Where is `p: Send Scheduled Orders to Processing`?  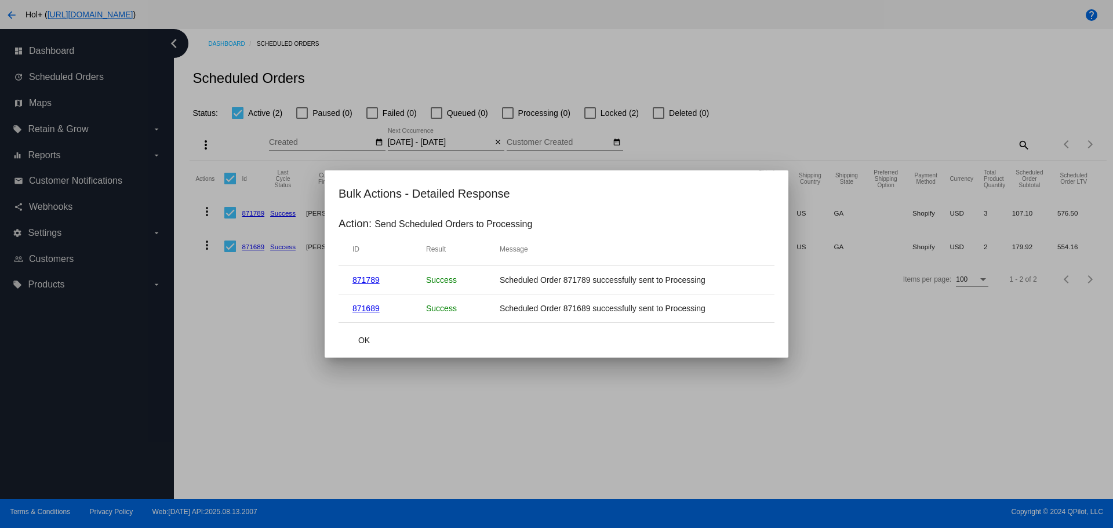 p: Send Scheduled Orders to Processing is located at coordinates (453, 224).